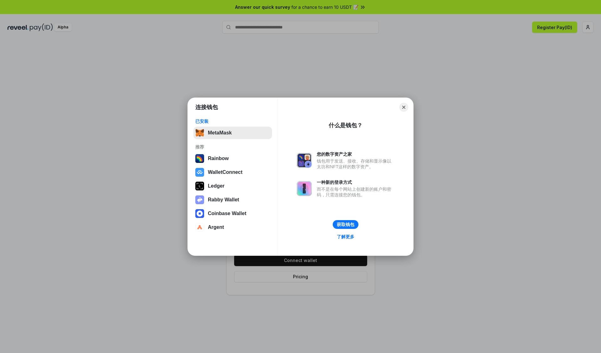 This screenshot has height=353, width=601. Describe the element at coordinates (216, 228) in the screenshot. I see `div: Argent` at that location.